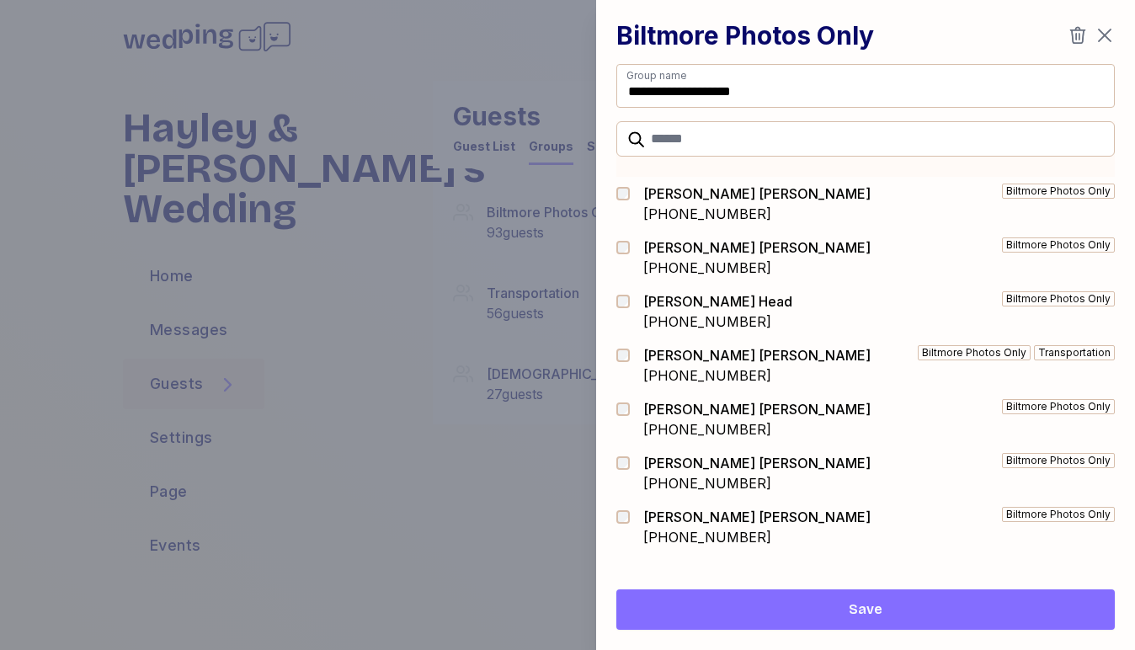  I want to click on input: Group name, so click(866, 86).